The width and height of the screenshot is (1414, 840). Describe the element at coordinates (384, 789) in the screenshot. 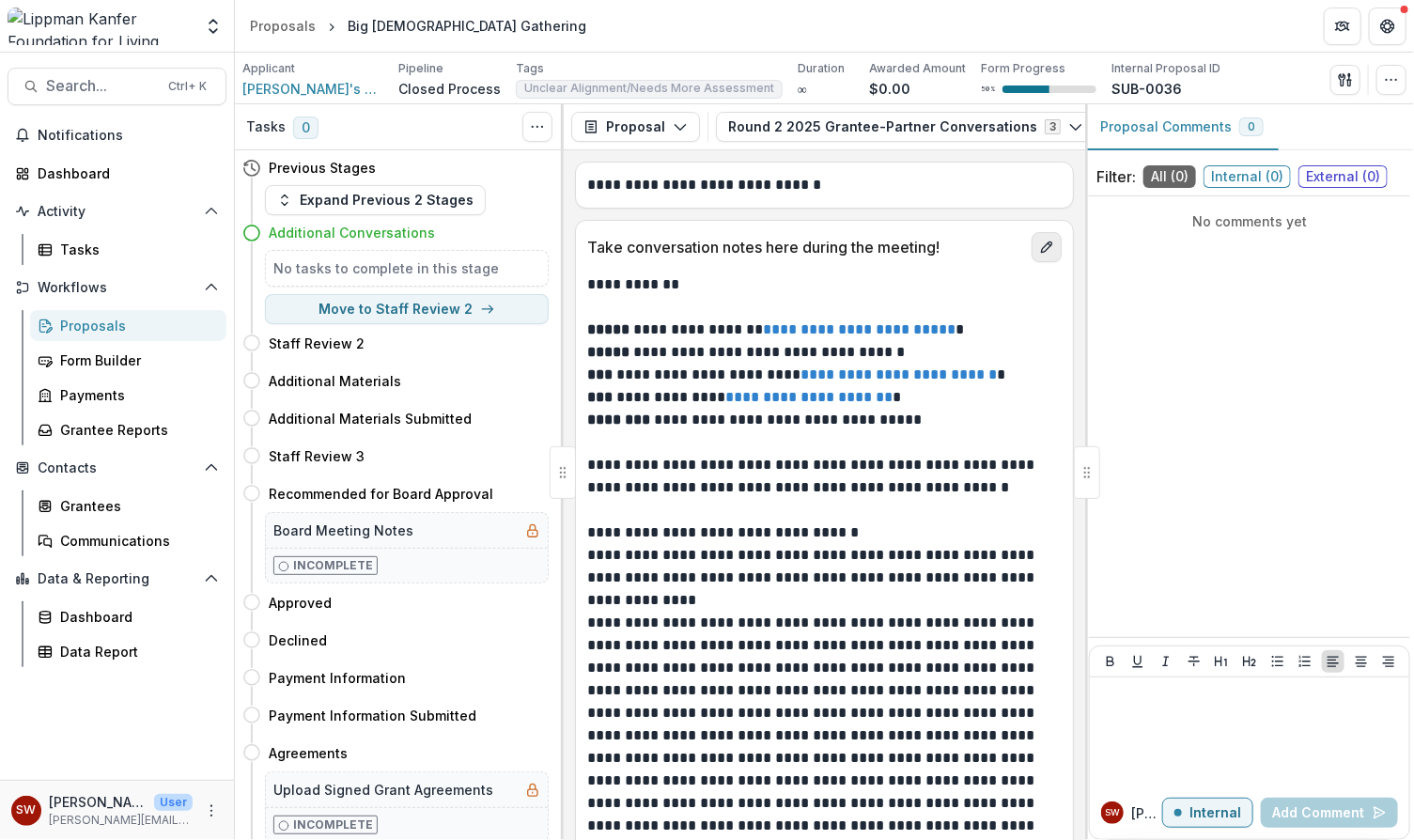

I see `h5: Upload Signed Grant Agreements` at that location.